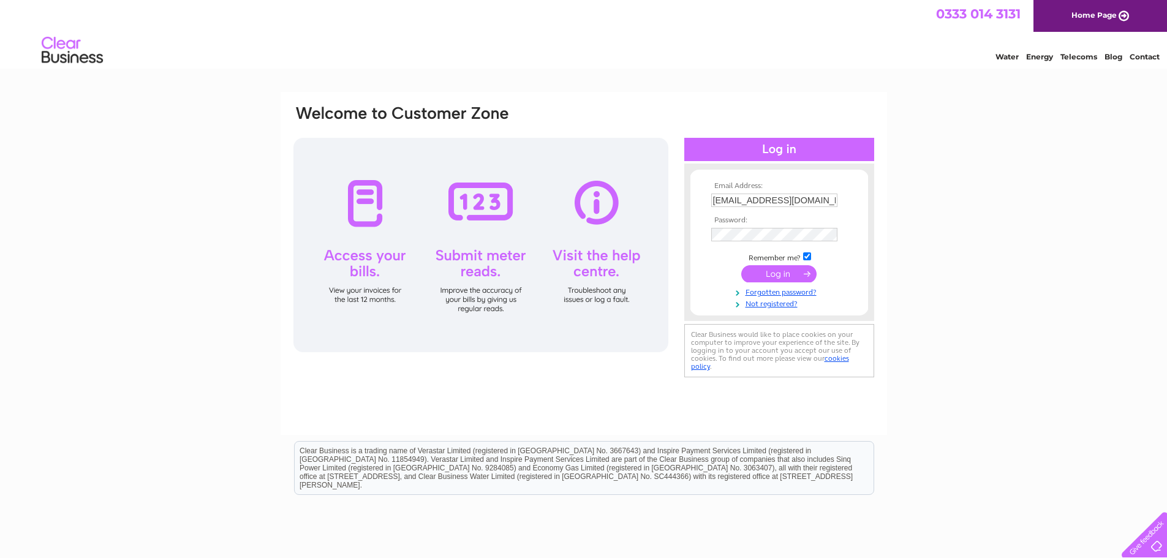 The height and width of the screenshot is (558, 1167). I want to click on a: cookies policy, so click(770, 362).